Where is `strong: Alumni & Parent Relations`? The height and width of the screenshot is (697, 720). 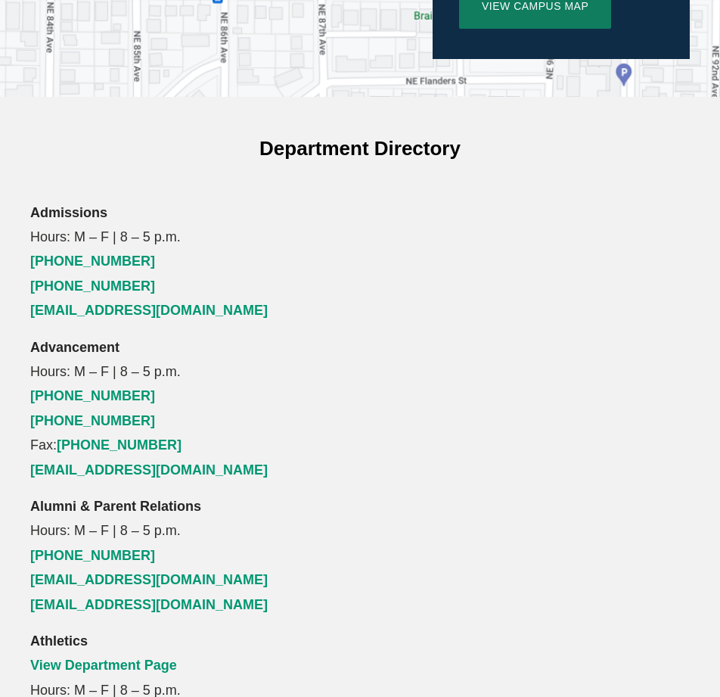
strong: Alumni & Parent Relations is located at coordinates (116, 506).